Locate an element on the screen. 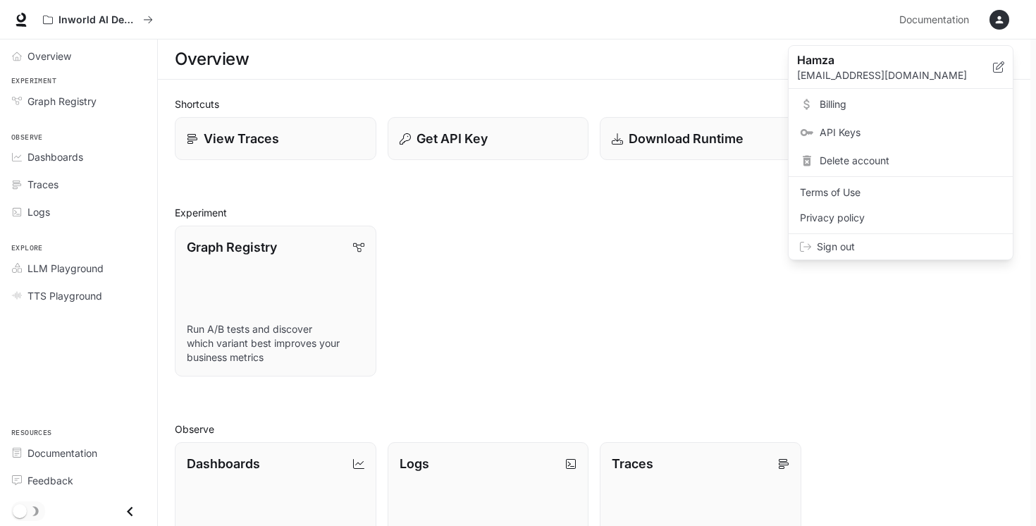 This screenshot has height=526, width=1036. span: API Keys is located at coordinates (911, 132).